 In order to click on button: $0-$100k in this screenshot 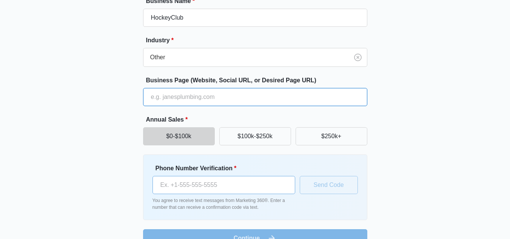, I will do `click(179, 136)`.